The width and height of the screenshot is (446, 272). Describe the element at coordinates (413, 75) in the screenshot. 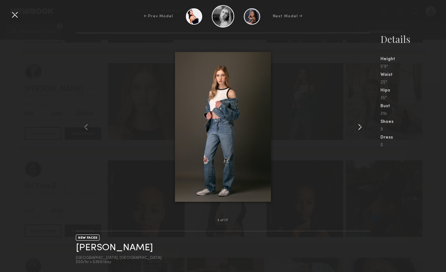

I see `div: Waist` at that location.